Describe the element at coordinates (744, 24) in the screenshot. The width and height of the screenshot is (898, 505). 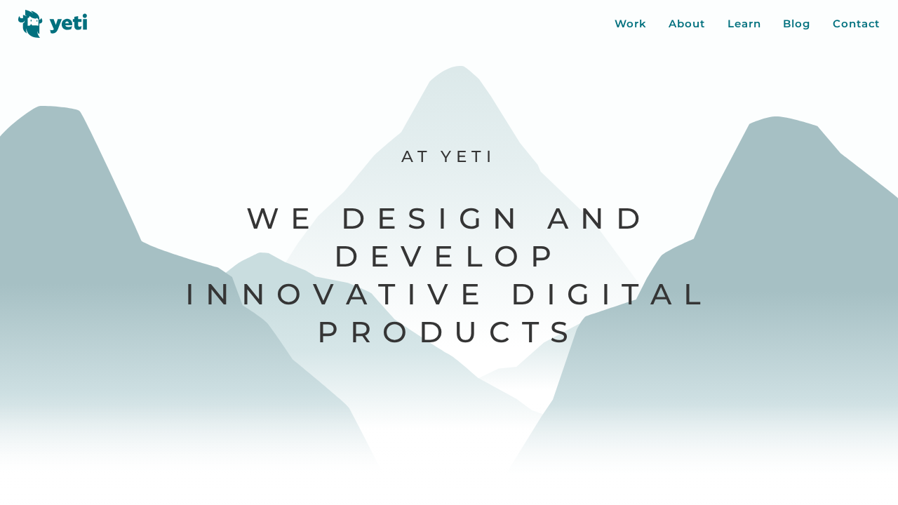
I see `a: Learn` at that location.